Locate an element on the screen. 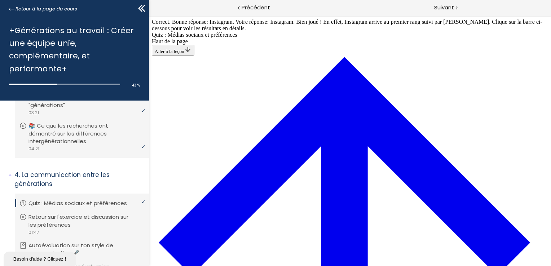  p: Quiz : Médias sociaux et préférences is located at coordinates (83, 203).